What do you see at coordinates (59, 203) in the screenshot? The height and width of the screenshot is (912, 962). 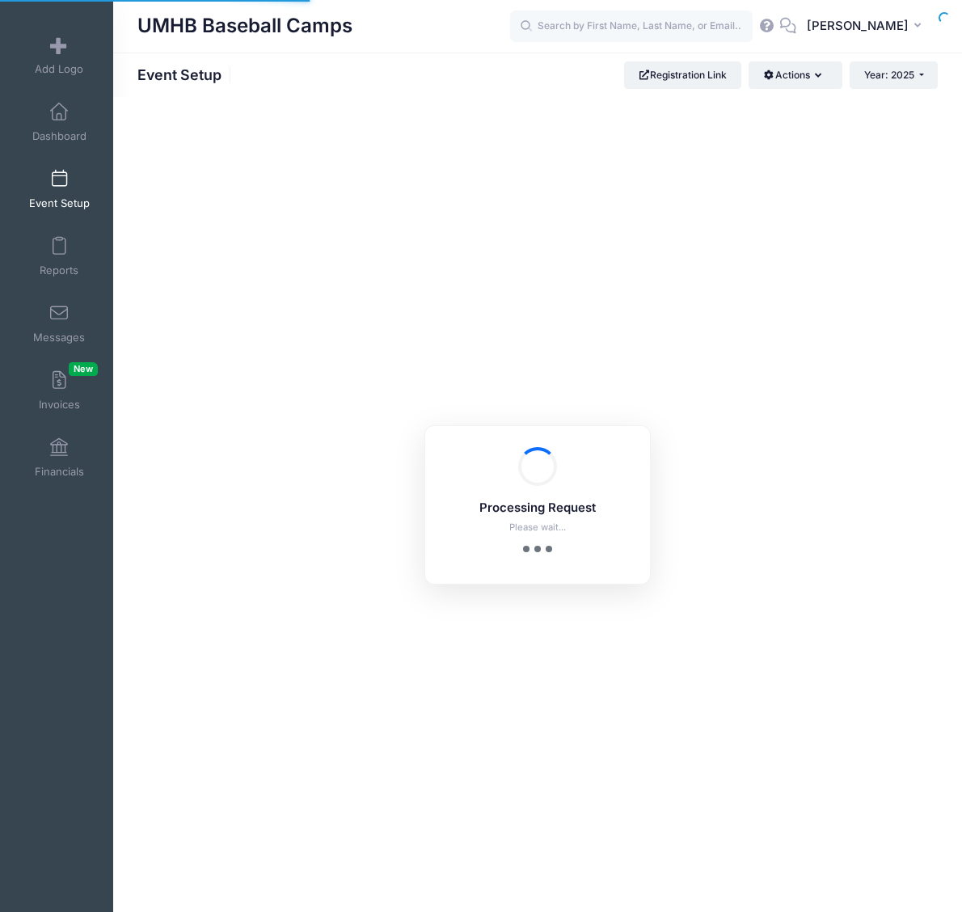 I see `span: Event Setup` at bounding box center [59, 203].